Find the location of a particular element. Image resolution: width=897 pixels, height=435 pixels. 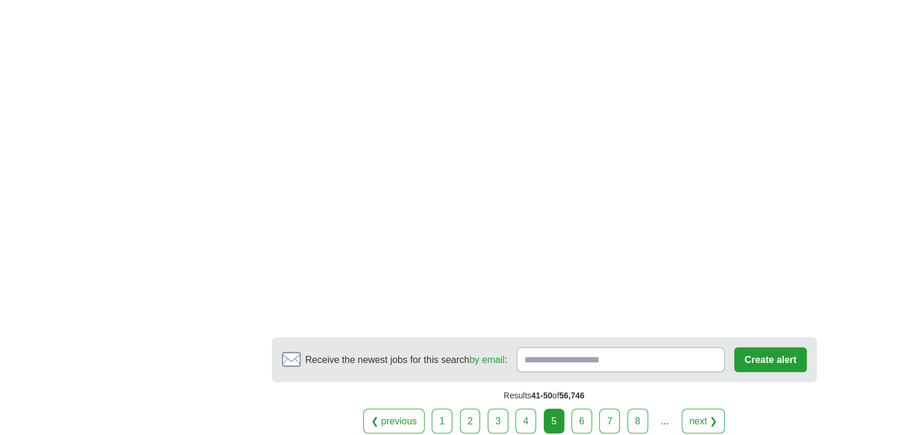

a: 6 is located at coordinates (581, 420).